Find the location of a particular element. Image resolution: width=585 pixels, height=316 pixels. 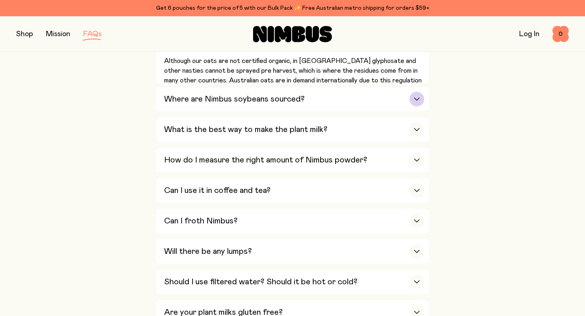

h3: Will there be any lumps? is located at coordinates (208, 252).